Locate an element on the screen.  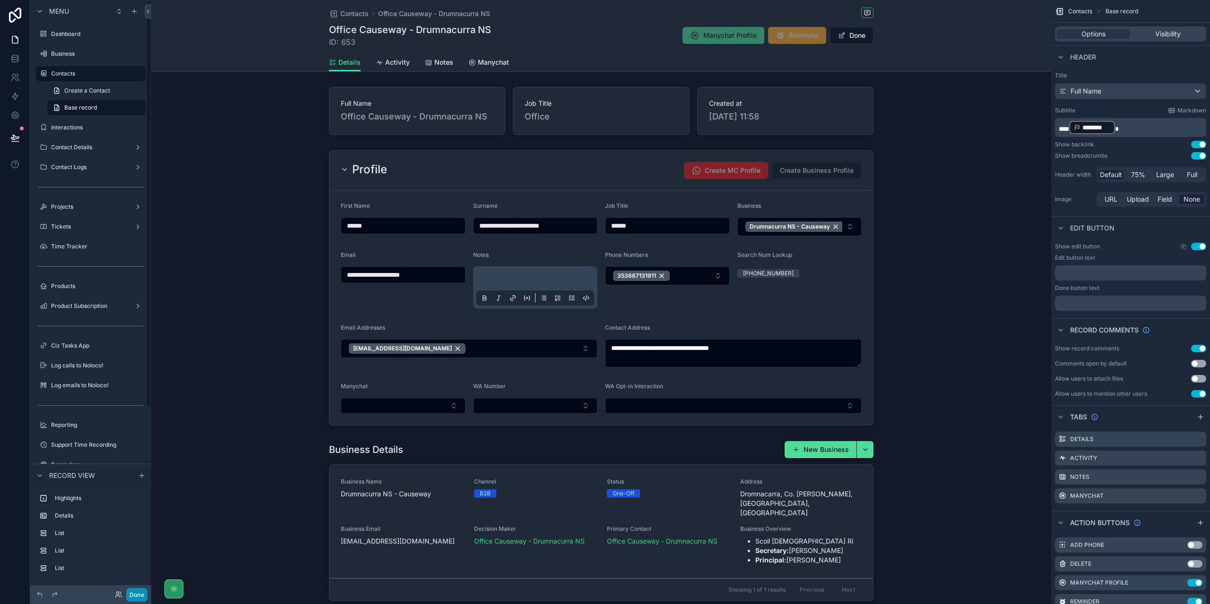
span: Tabs is located at coordinates (1078, 417).